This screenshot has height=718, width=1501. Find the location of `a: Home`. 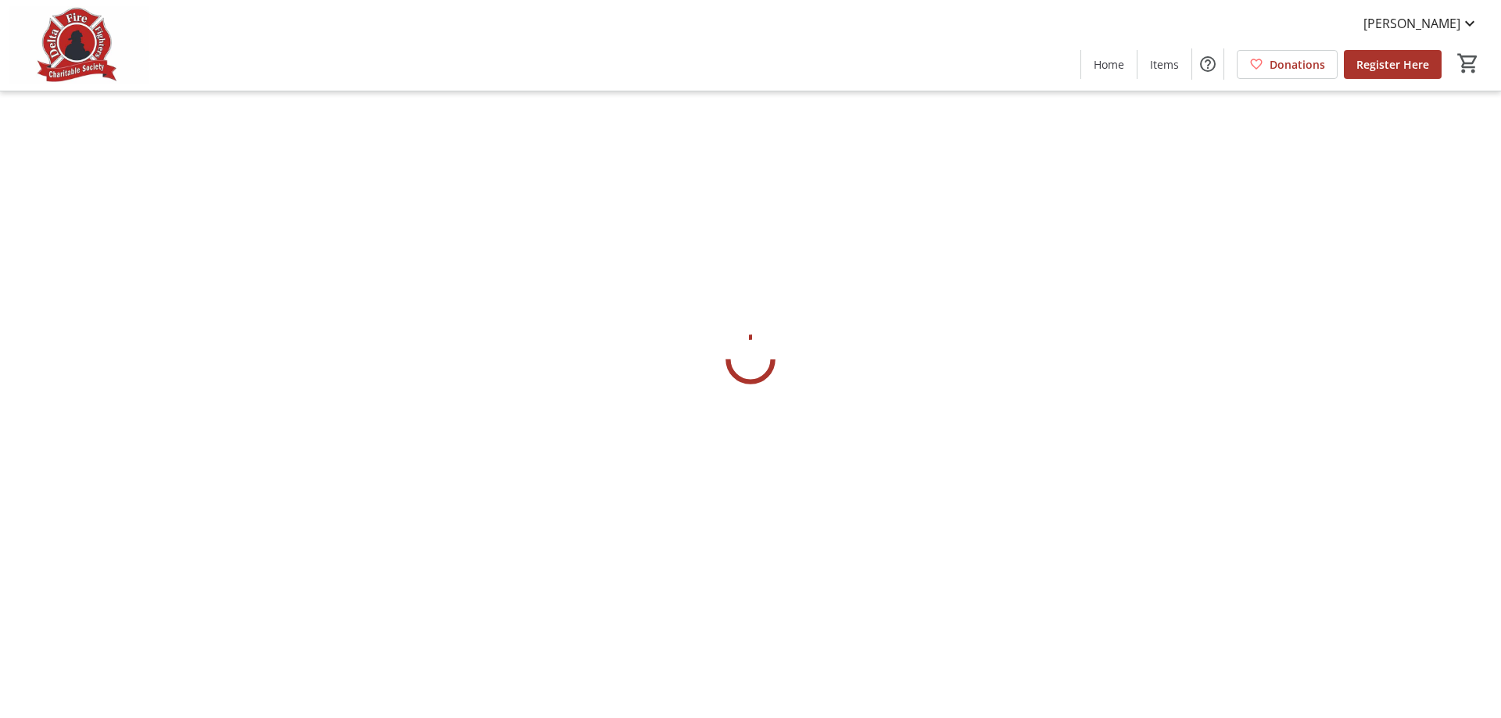

a: Home is located at coordinates (1108, 64).